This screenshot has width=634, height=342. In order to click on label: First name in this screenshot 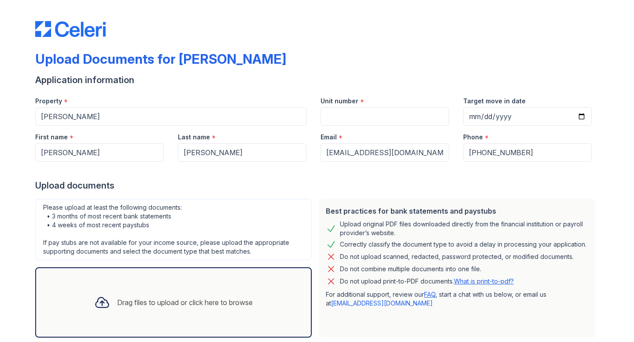, I will do `click(51, 137)`.